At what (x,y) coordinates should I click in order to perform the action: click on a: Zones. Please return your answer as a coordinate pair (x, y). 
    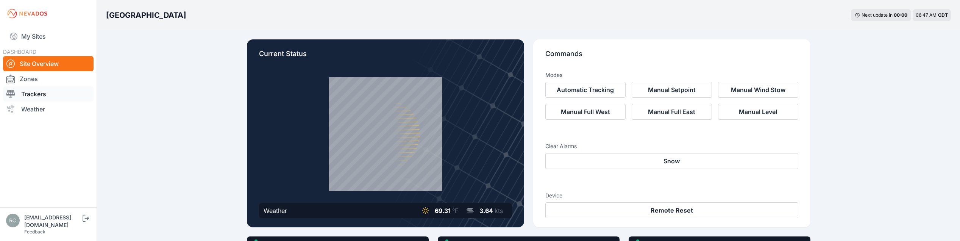
    Looking at the image, I should click on (48, 79).